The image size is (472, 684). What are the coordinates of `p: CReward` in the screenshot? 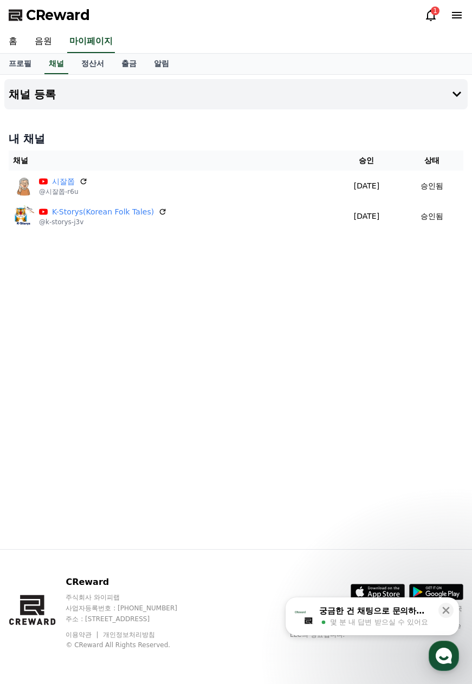 It's located at (132, 582).